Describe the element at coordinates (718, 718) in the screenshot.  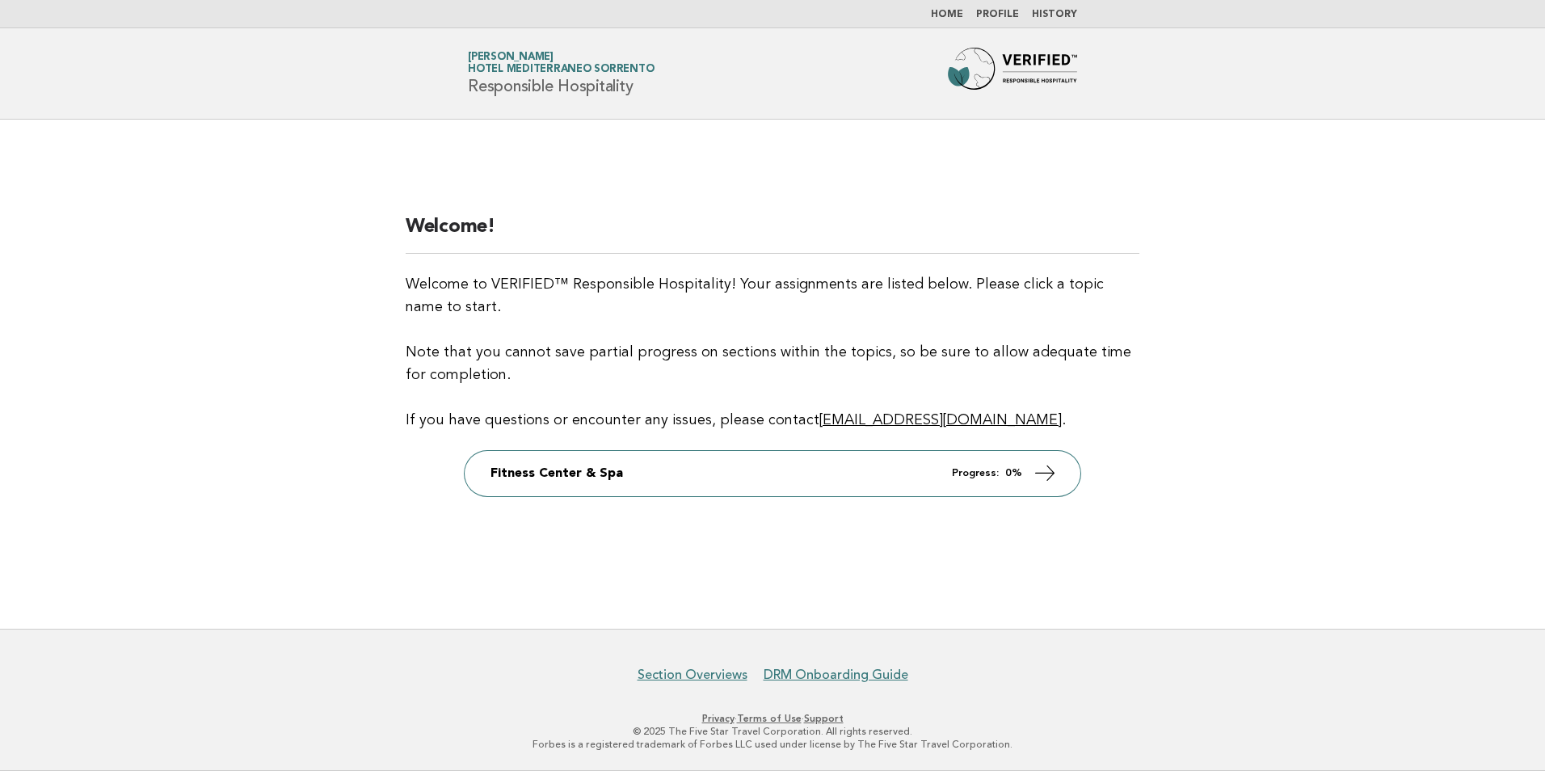
I see `a: Privacy` at that location.